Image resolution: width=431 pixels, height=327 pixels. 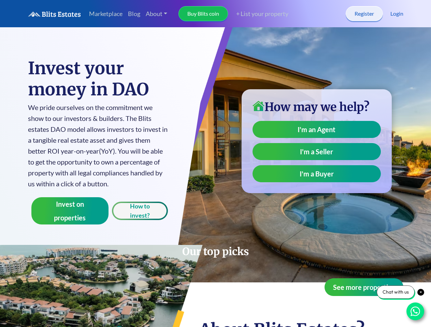 I want to click on img: home-icon, so click(x=258, y=106).